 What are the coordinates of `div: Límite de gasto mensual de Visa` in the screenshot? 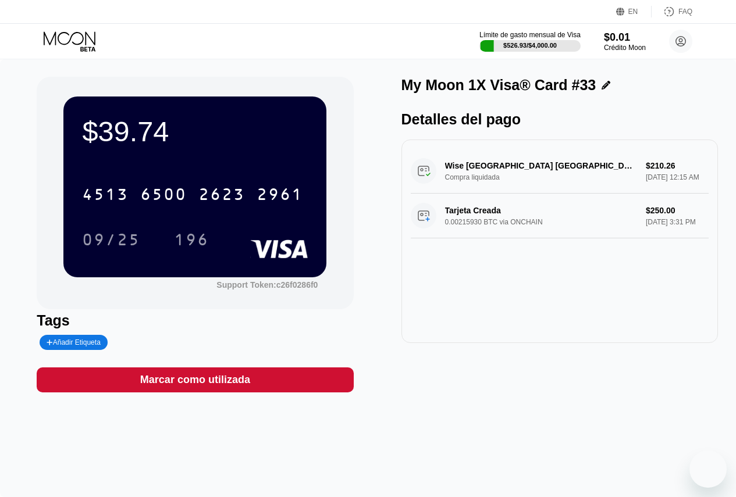 It's located at (530, 35).